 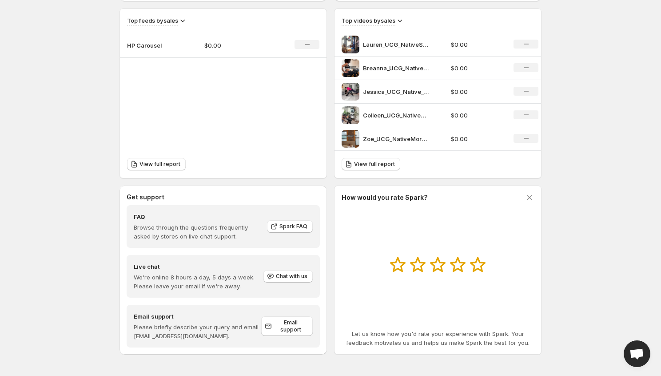 What do you see at coordinates (368, 20) in the screenshot?
I see `h3: Top videos by sales` at bounding box center [368, 20].